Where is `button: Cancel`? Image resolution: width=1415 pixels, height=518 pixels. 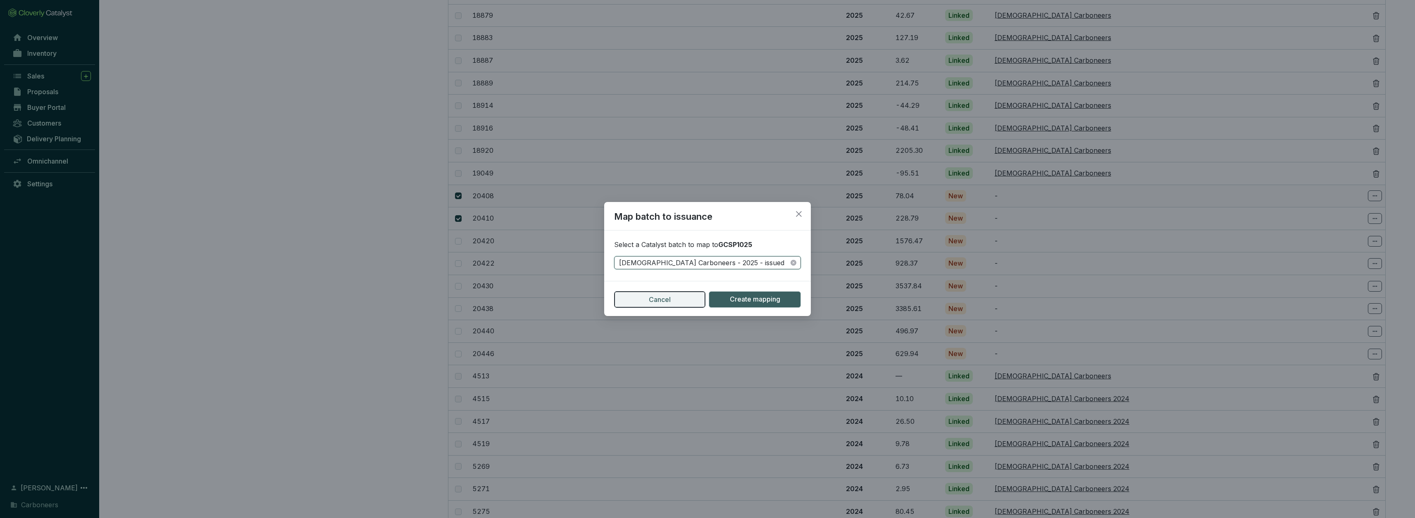
button: Cancel is located at coordinates (660, 300).